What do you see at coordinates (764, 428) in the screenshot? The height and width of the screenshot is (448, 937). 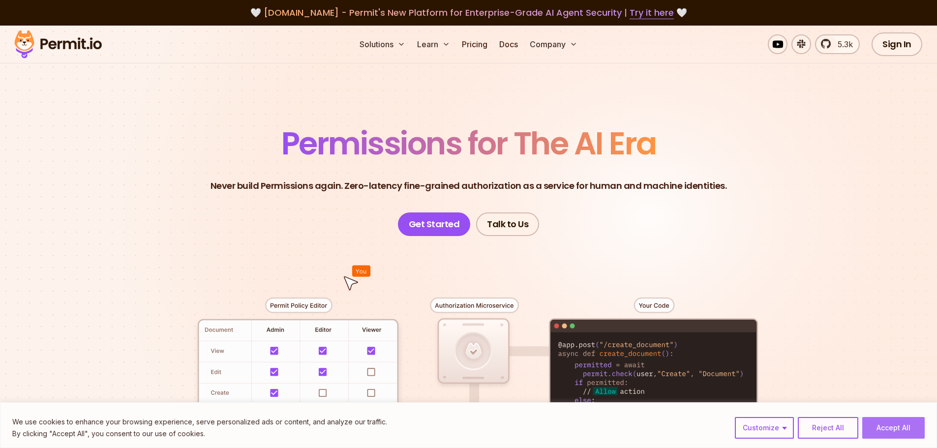 I see `button: Customize` at bounding box center [764, 428].